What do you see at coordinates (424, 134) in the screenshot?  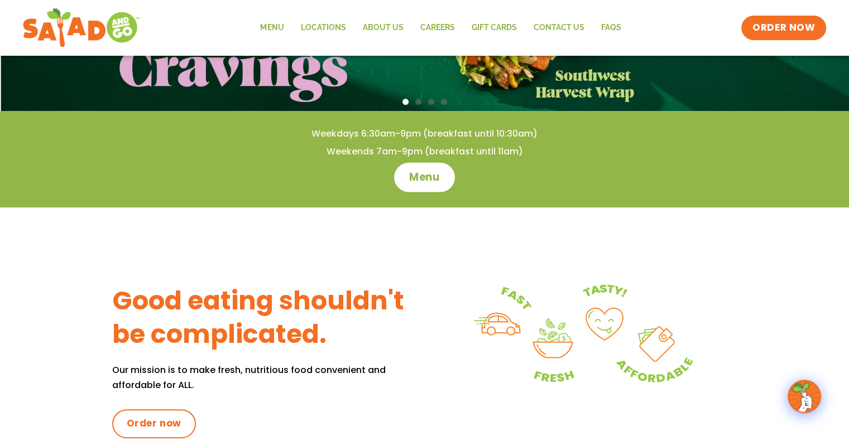 I see `h4: Weekdays 6:30am-9pm (breakfast until 10:30am)` at bounding box center [424, 134].